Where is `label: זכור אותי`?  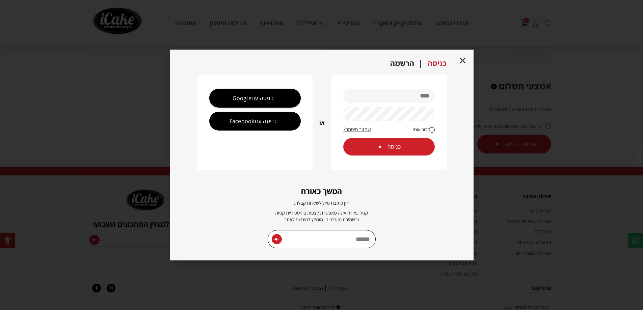 label: זכור אותי is located at coordinates (424, 130).